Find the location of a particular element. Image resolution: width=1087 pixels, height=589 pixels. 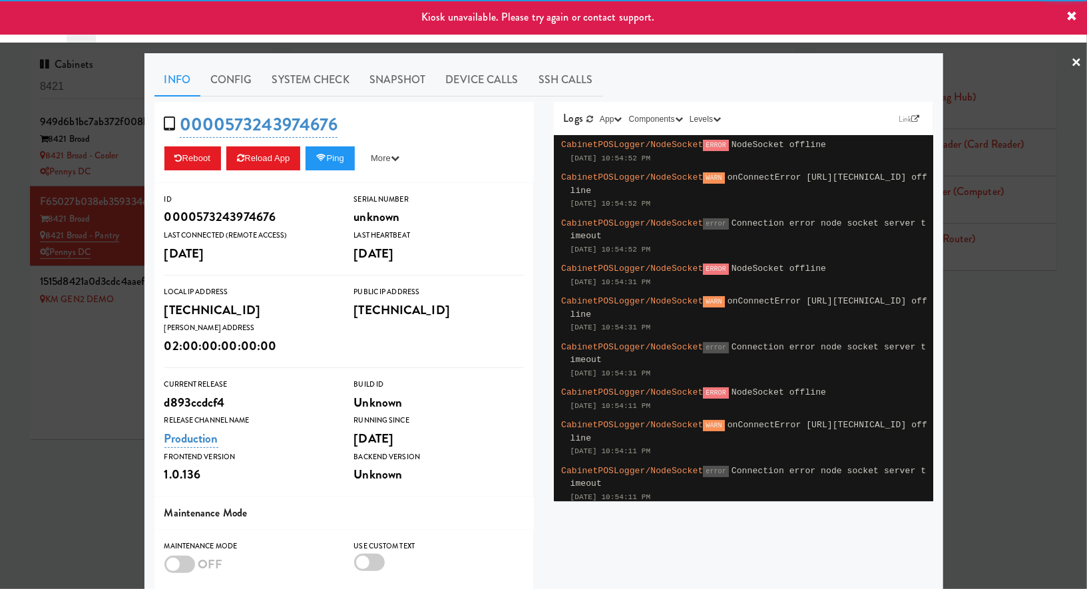

div: Running Since is located at coordinates (439, 421).